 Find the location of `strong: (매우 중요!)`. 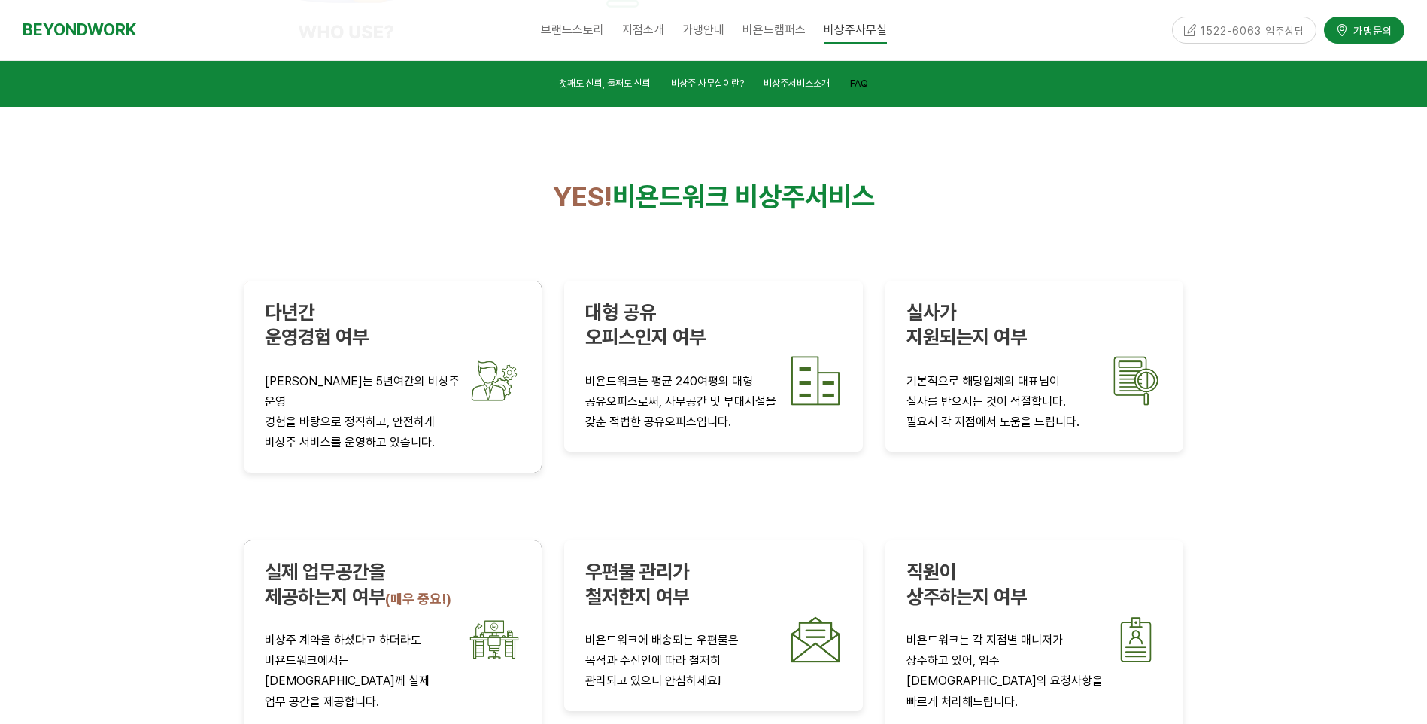

strong: (매우 중요!) is located at coordinates (418, 598).